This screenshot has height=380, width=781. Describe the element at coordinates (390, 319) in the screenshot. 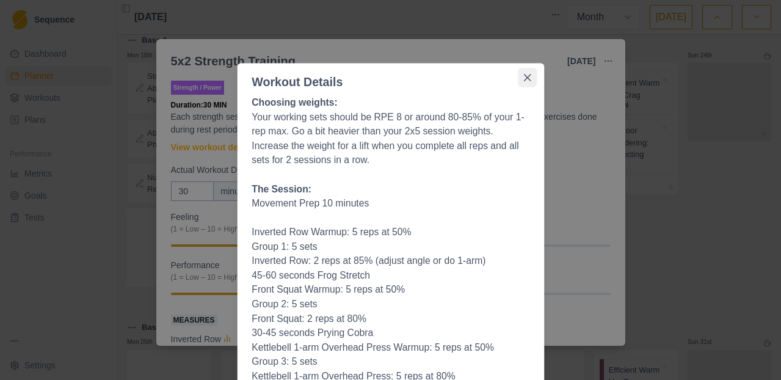

I see `li: Front Squat: 2 reps at 80%` at that location.